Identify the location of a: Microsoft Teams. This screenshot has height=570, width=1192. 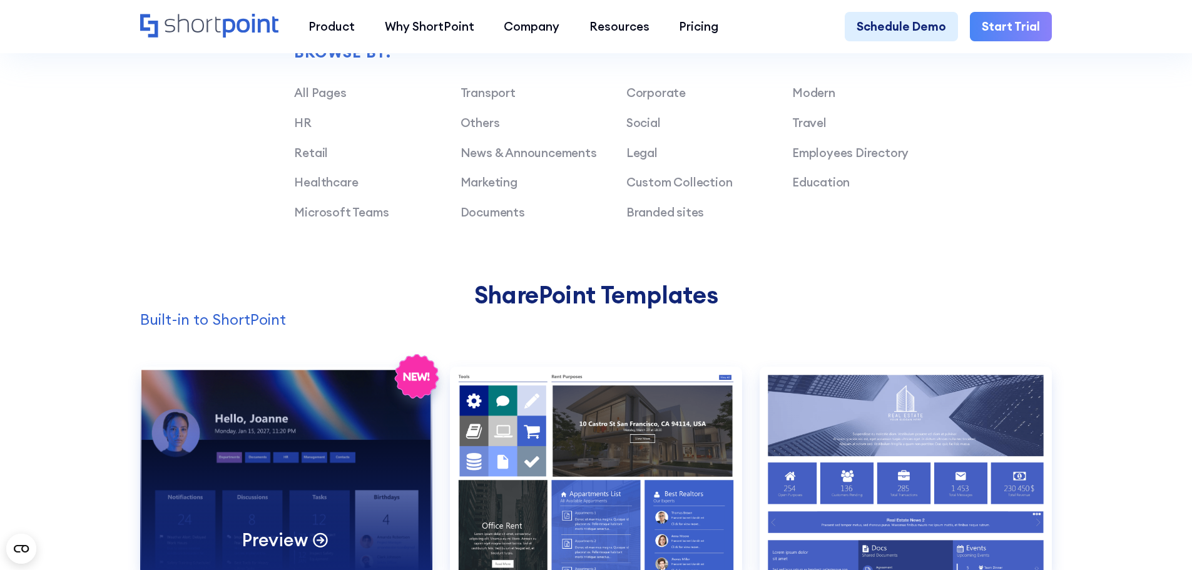
(341, 212).